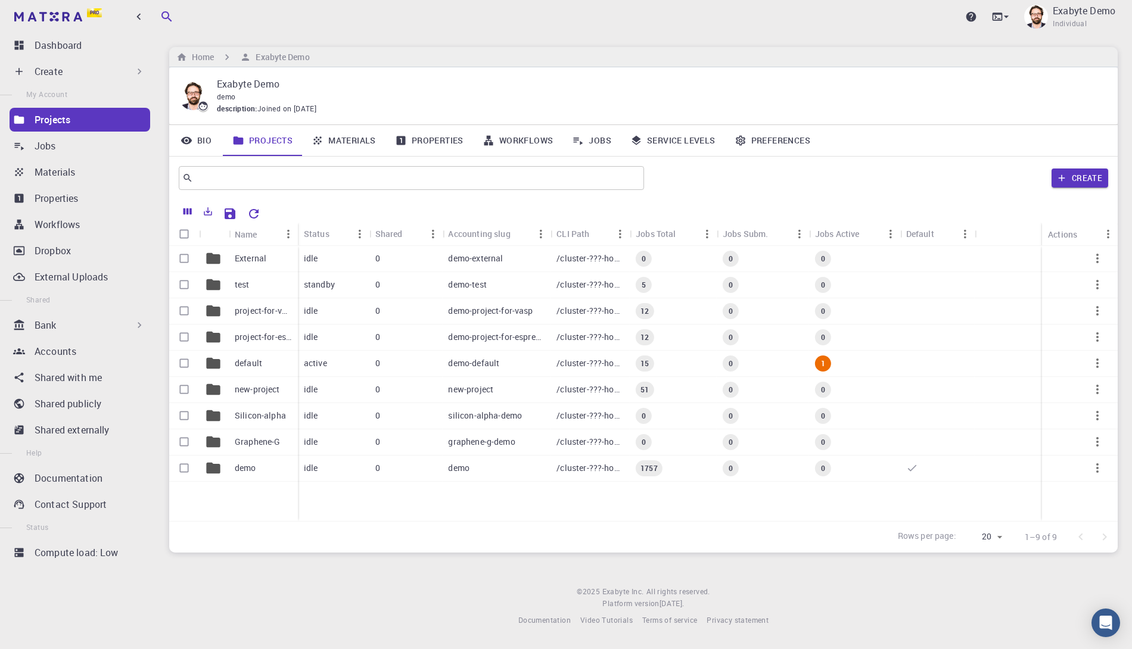  Describe the element at coordinates (737, 621) in the screenshot. I see `a: Privacy statement` at that location.